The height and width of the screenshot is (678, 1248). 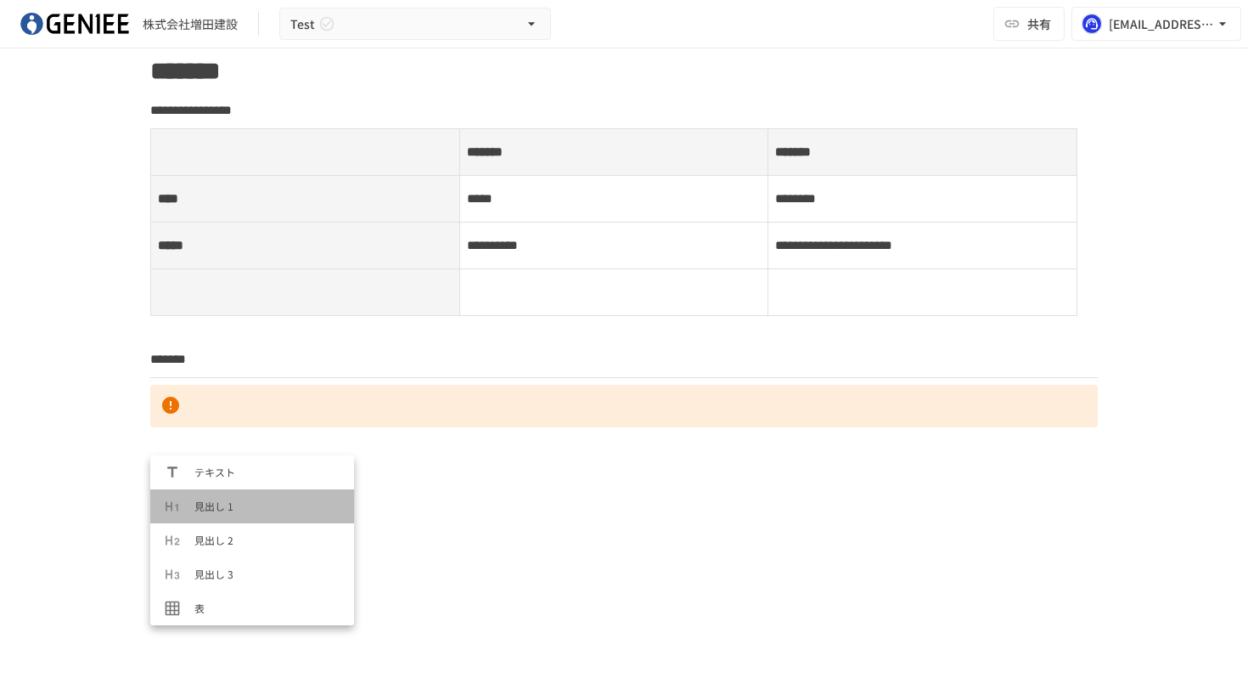 What do you see at coordinates (1029, 24) in the screenshot?
I see `button: 共有` at bounding box center [1029, 24].